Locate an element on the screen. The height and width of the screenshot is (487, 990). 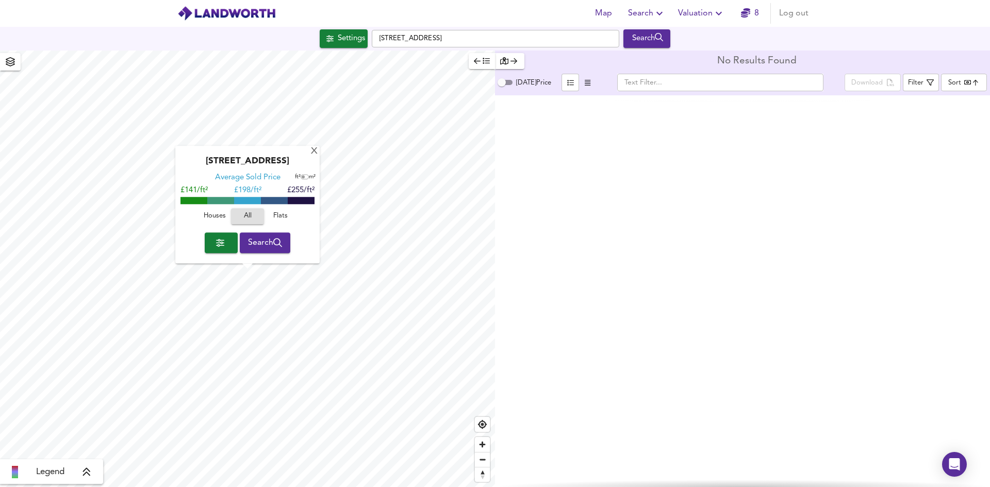
span: Zoom in is located at coordinates (482, 444).